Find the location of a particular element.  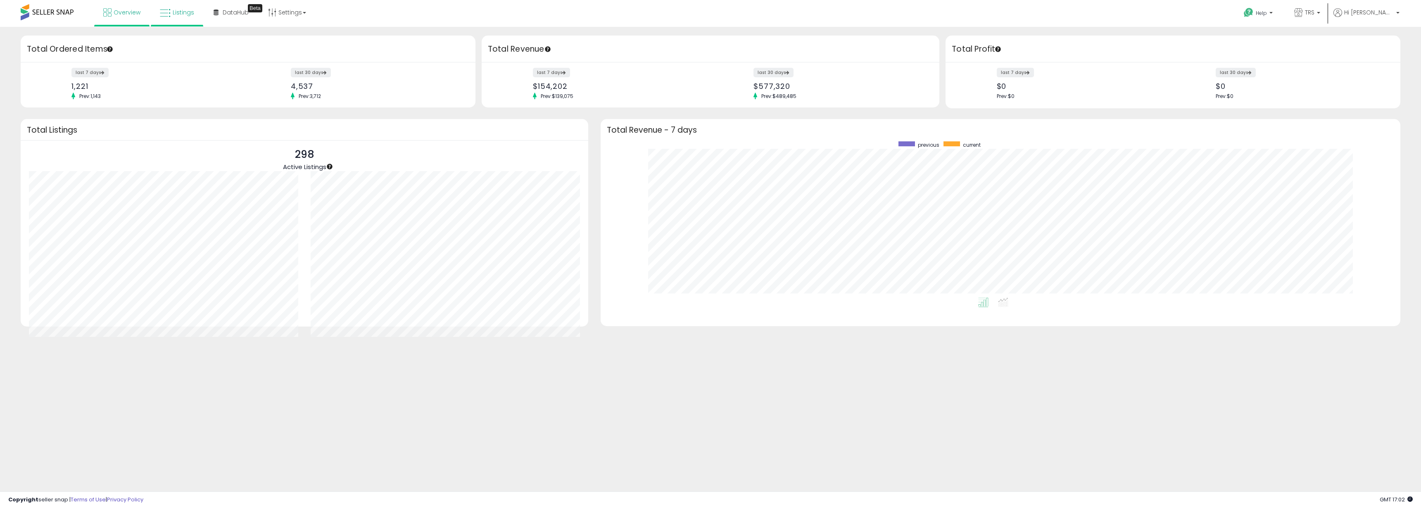

span: Active Listings is located at coordinates (304, 166).